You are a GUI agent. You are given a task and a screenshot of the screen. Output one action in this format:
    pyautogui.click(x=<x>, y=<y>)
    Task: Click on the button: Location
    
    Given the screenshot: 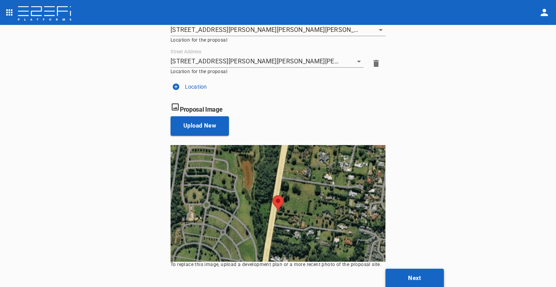 What is the action you would take?
    pyautogui.click(x=278, y=87)
    